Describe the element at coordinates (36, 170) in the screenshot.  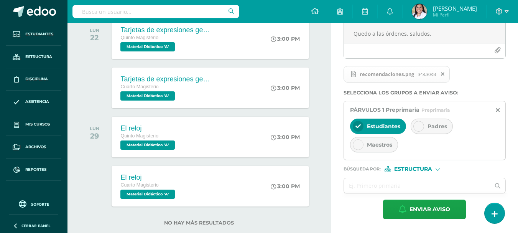
I see `span: Reportes` at that location.